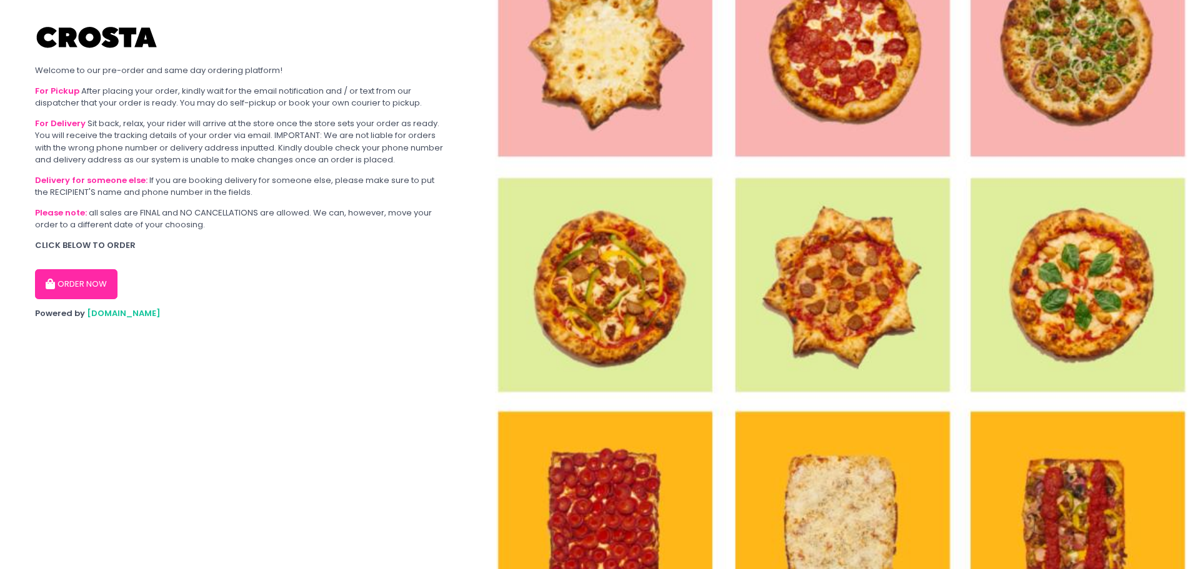  What do you see at coordinates (240, 246) in the screenshot?
I see `div: CLICK BELOW TO ORDER` at bounding box center [240, 246].